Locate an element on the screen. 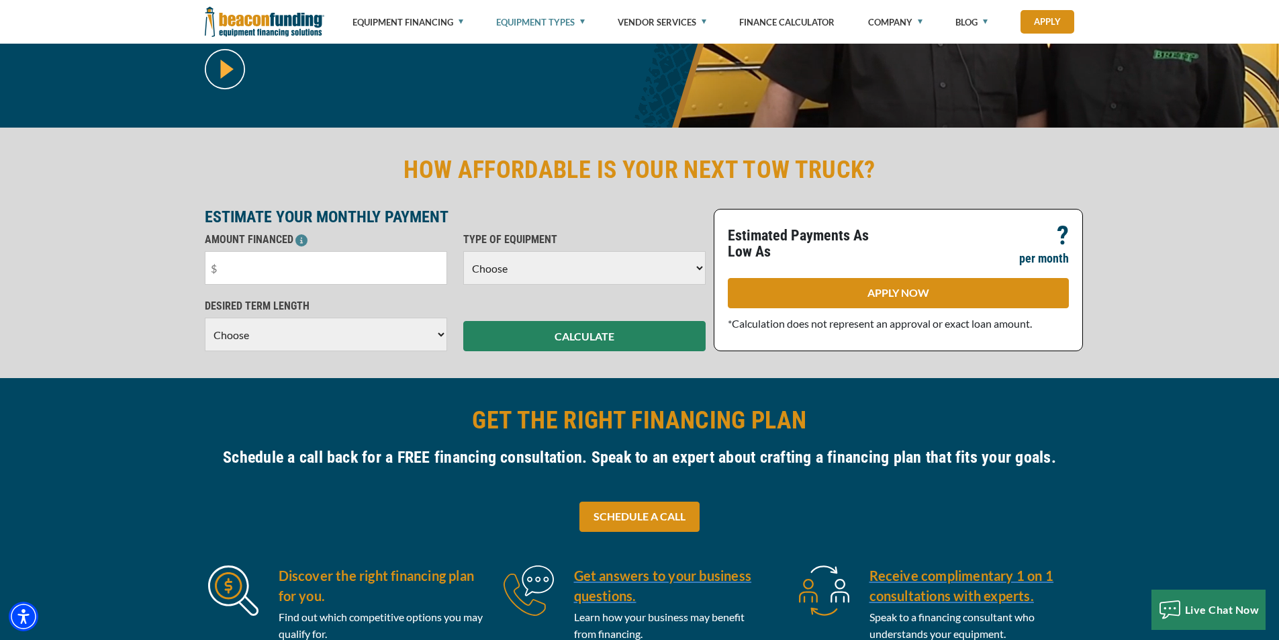  a: SCHEDULE A CALL - open in a new tab is located at coordinates (639, 516).